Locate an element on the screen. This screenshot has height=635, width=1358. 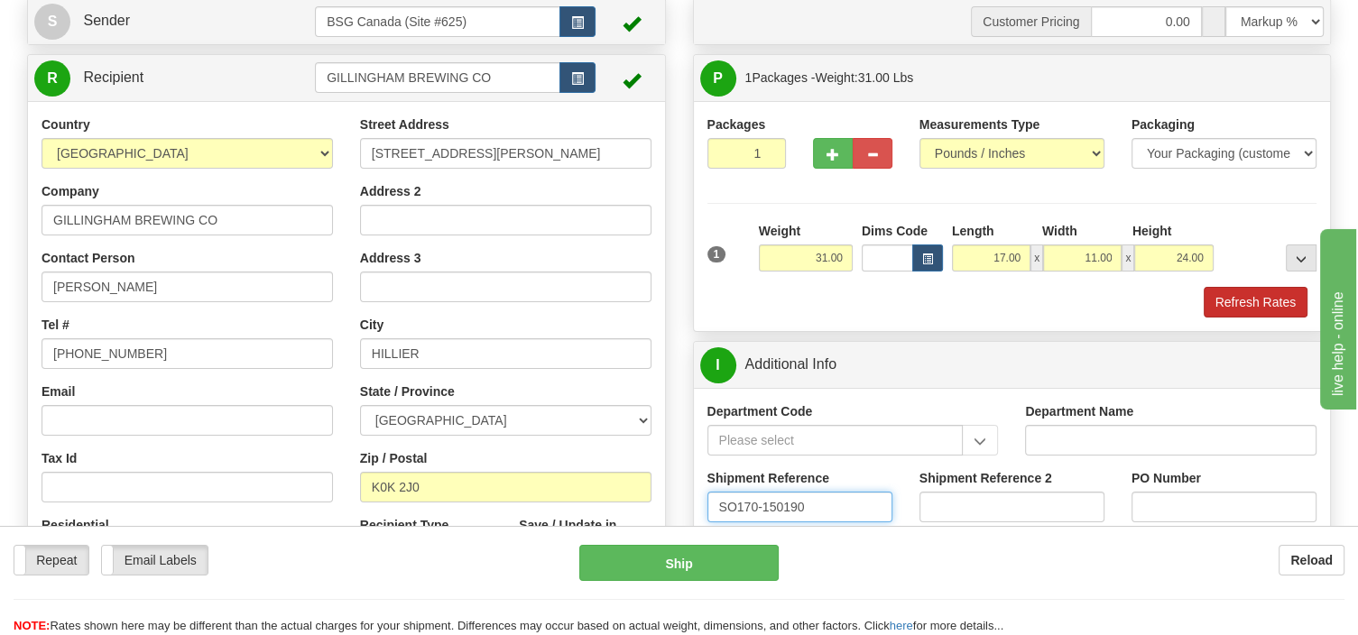
span: 31.00 is located at coordinates (873, 78).